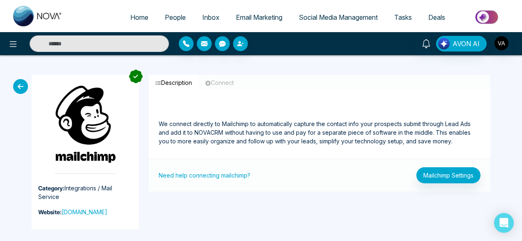 Image resolution: width=522 pixels, height=241 pixels. What do you see at coordinates (86, 129) in the screenshot?
I see `img: mailchimp` at bounding box center [86, 129].